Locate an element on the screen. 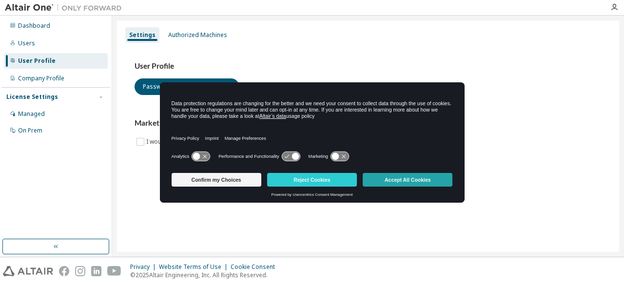 The height and width of the screenshot is (285, 624). img: Altair One is located at coordinates (66, 8).